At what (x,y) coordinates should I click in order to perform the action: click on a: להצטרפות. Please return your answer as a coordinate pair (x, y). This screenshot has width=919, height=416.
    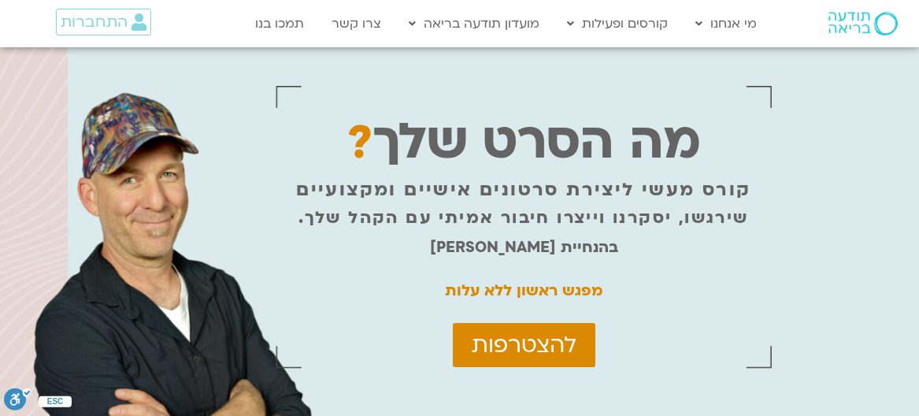
    Looking at the image, I should click on (524, 345).